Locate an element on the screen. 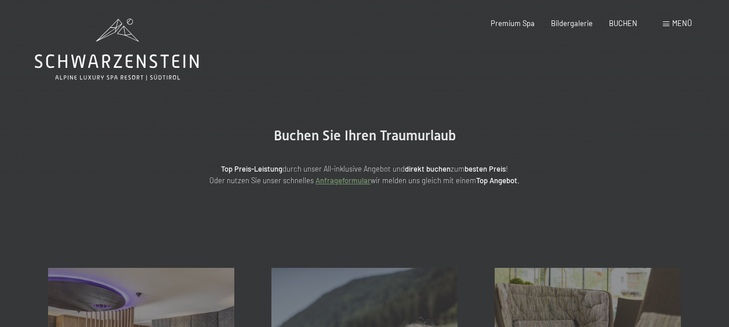 The height and width of the screenshot is (327, 729). span: BUCHEN is located at coordinates (623, 23).